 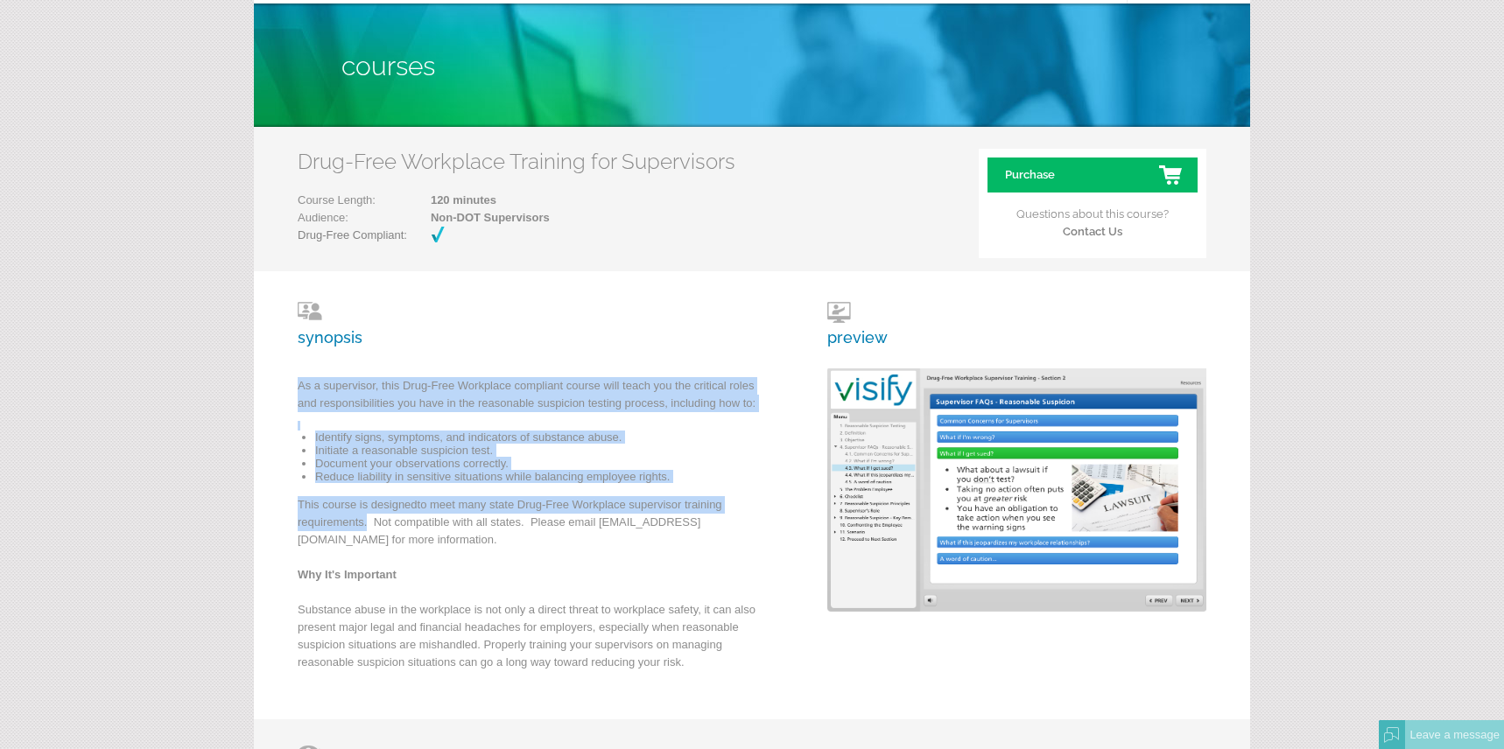 I want to click on div: Leave a message, so click(x=1454, y=735).